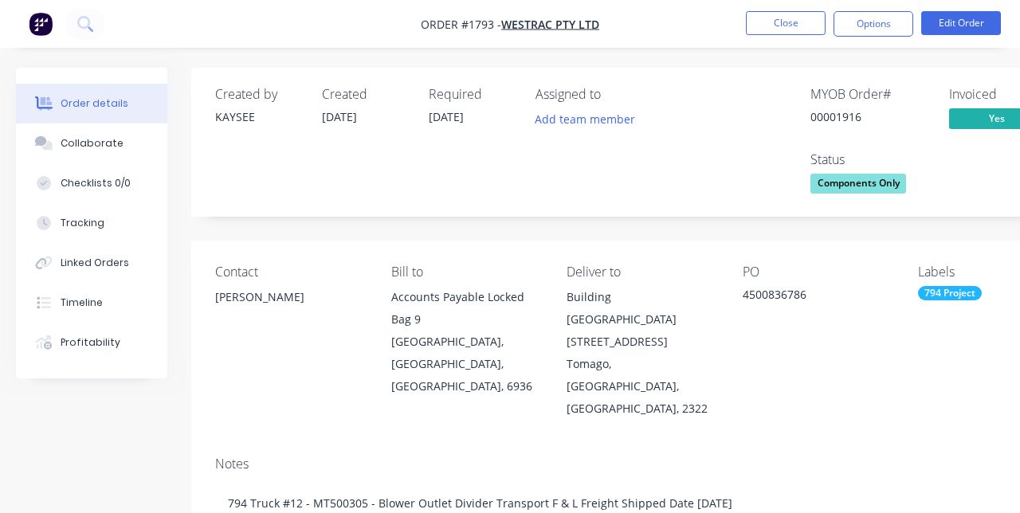 The height and width of the screenshot is (513, 1020). What do you see at coordinates (92, 104) in the screenshot?
I see `button: Order details` at bounding box center [92, 104].